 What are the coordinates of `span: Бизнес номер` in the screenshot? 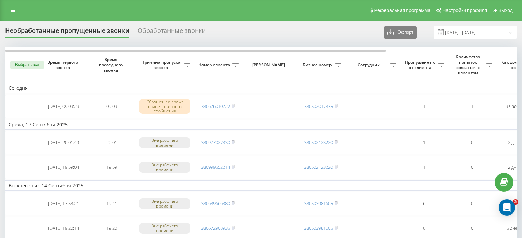 It's located at (318, 65).